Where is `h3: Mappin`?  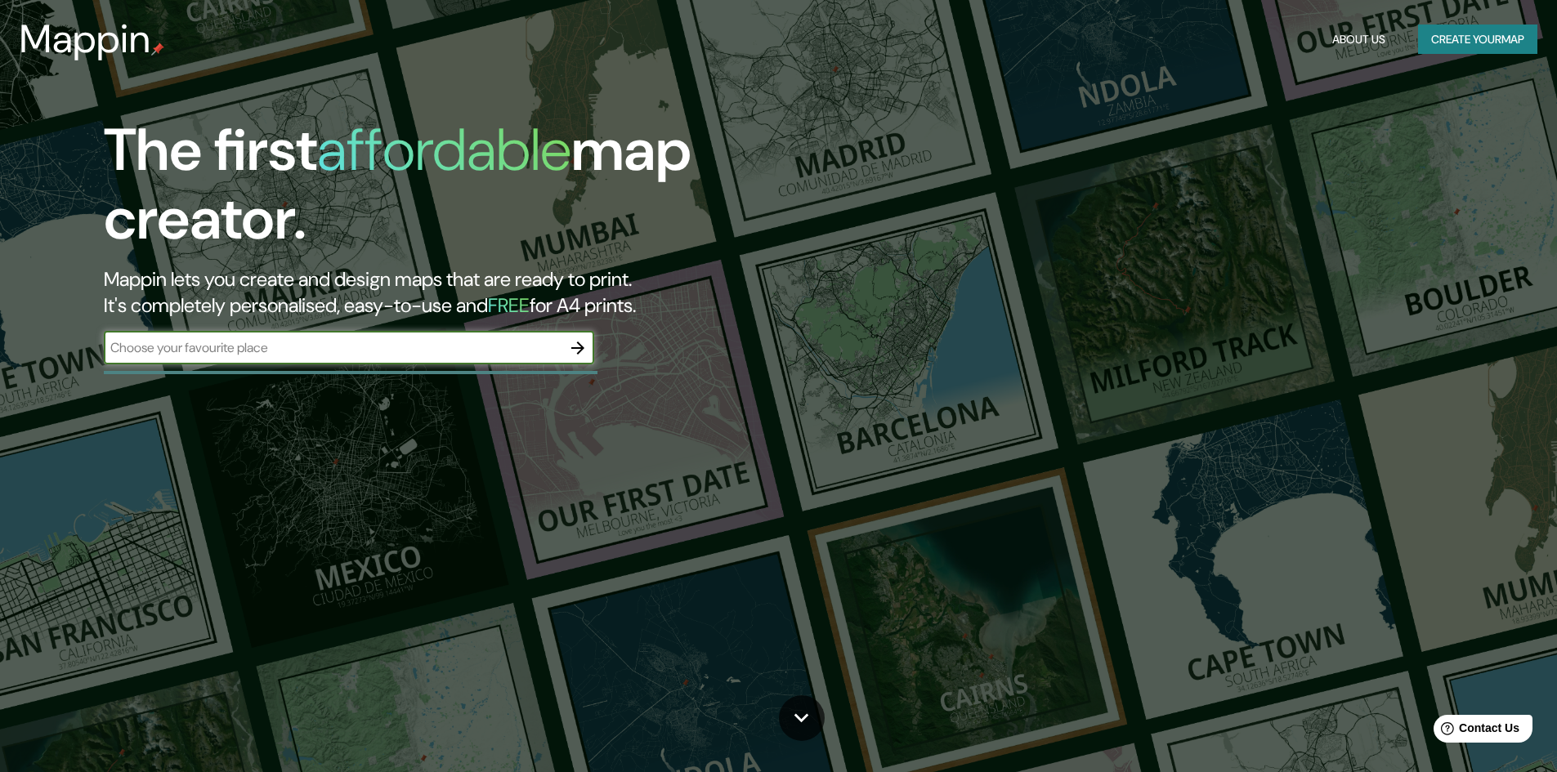
h3: Mappin is located at coordinates (85, 39).